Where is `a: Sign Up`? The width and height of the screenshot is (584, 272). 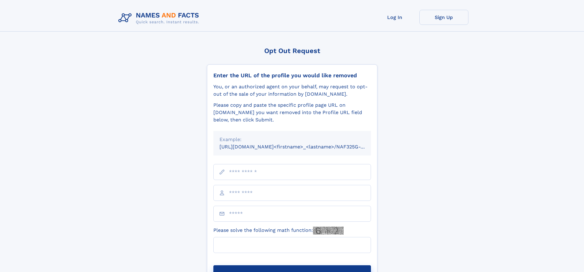
a: Sign Up is located at coordinates (444, 17).